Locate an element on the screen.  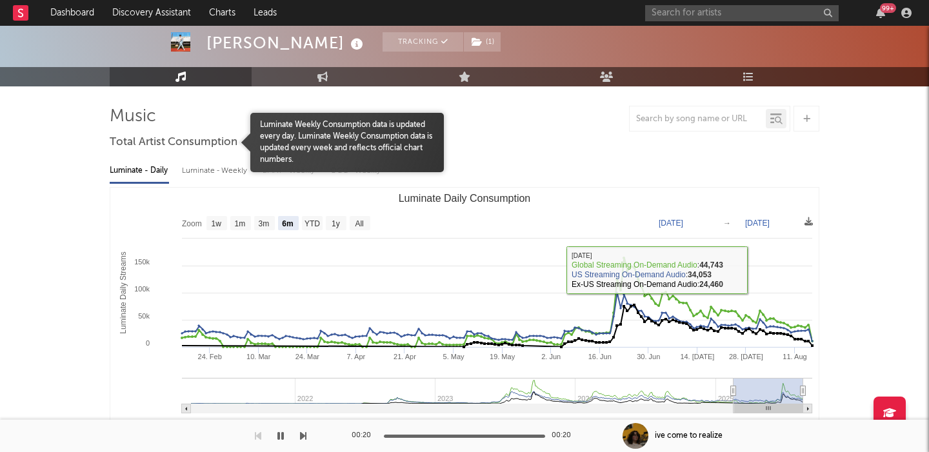
text: 21. Apr is located at coordinates (404, 357).